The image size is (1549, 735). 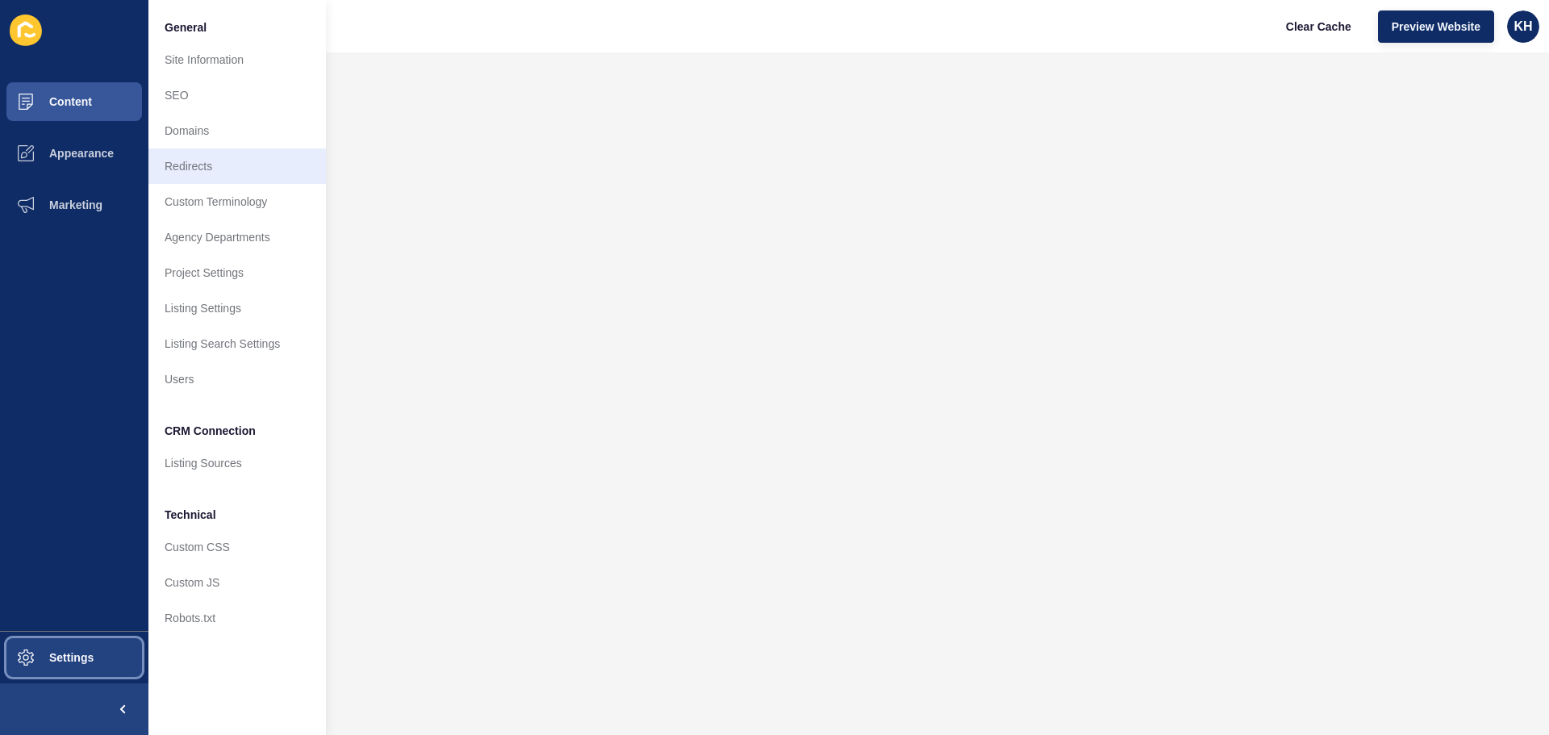 I want to click on a: Site Information, so click(x=237, y=60).